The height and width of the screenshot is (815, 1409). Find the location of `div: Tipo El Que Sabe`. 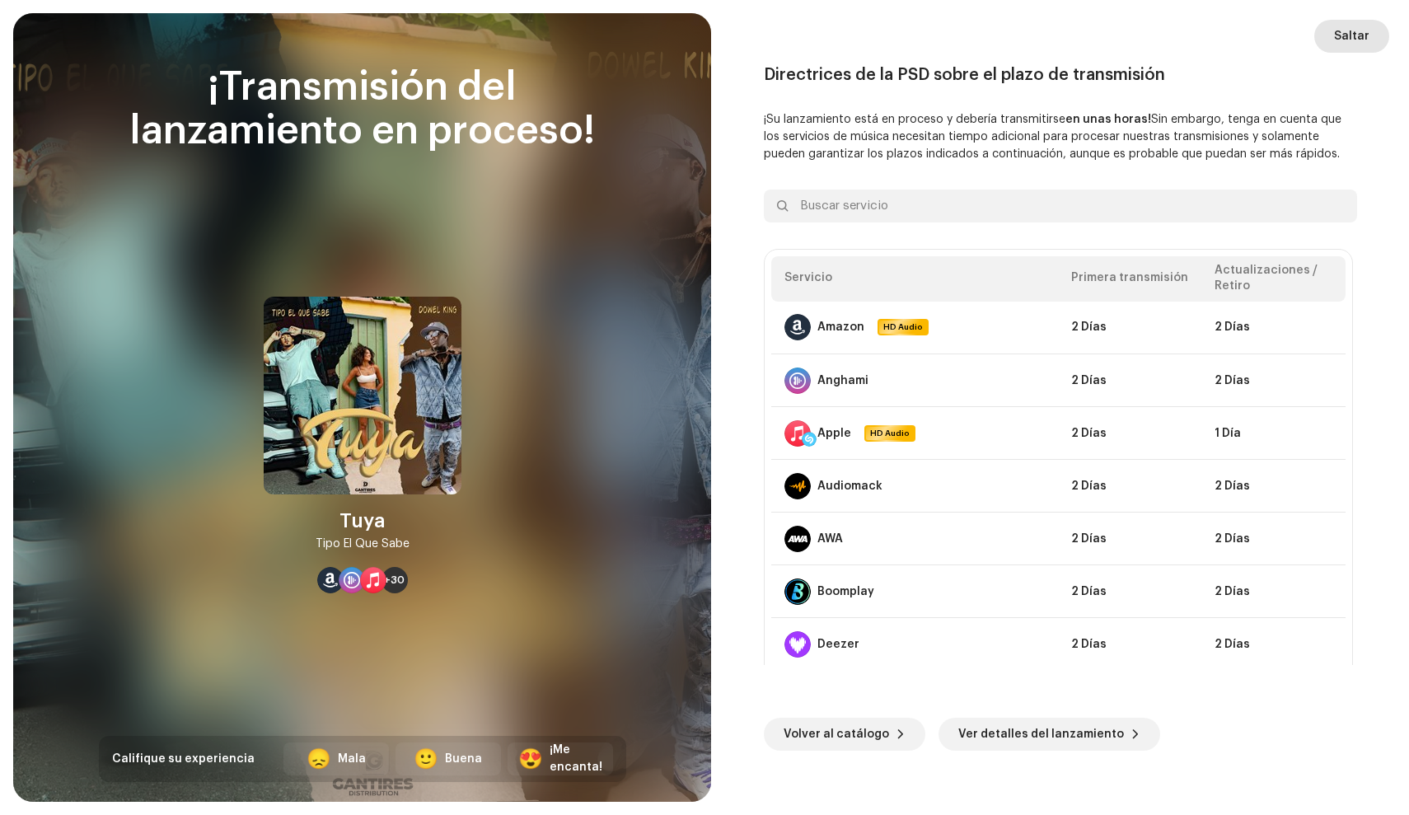

div: Tipo El Que Sabe is located at coordinates (363, 544).